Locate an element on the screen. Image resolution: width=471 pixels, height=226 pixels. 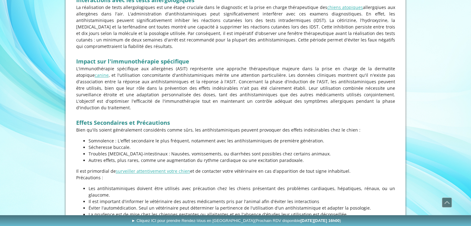
p: Somnolence : L'effet secondaire le plus fréquent, notamment avec les antihistaminiques de premièr... is located at coordinates (242, 140).